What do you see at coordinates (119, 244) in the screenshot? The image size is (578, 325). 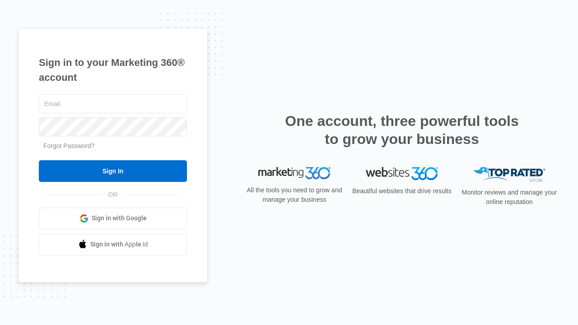 I see `span: Sign in with Apple Id` at bounding box center [119, 244].